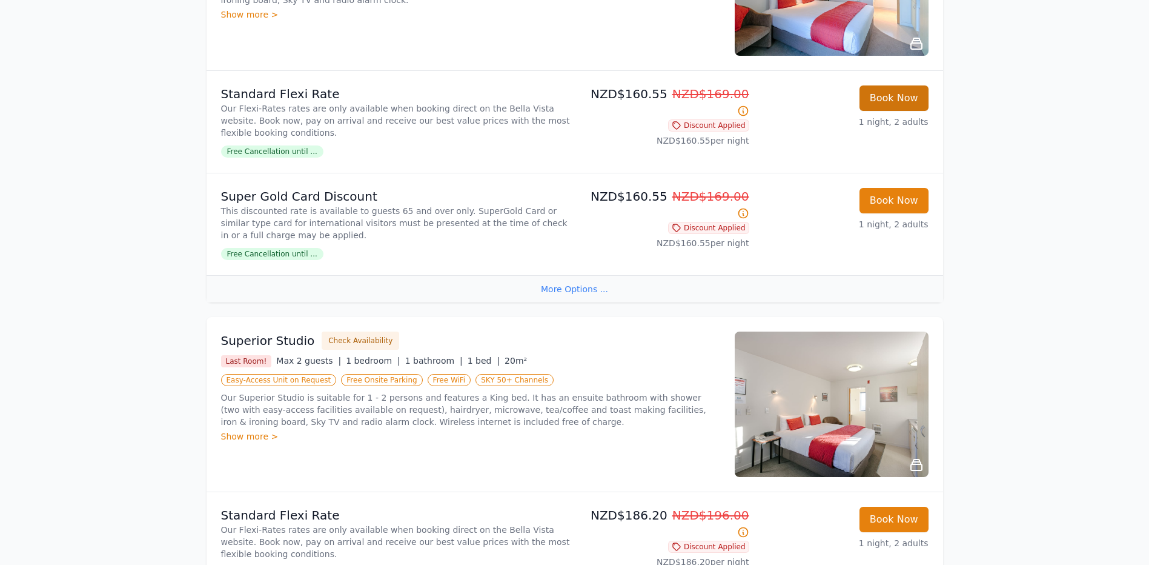 The image size is (1149, 565). I want to click on span: Free WiFi, so click(450, 380).